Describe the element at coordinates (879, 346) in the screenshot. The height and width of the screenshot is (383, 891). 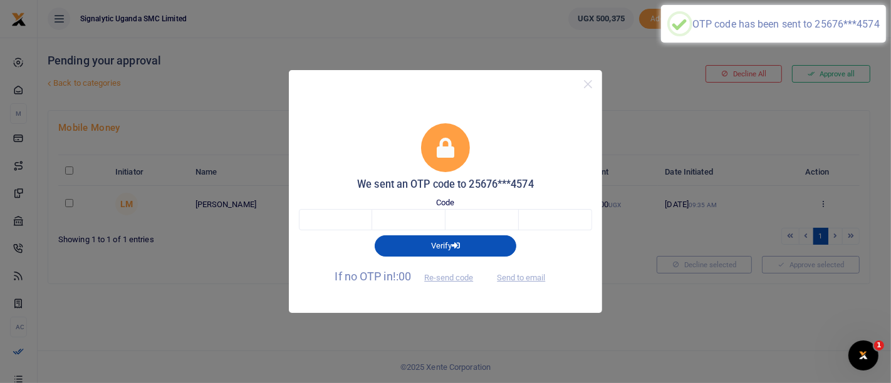
I see `span: 1` at that location.